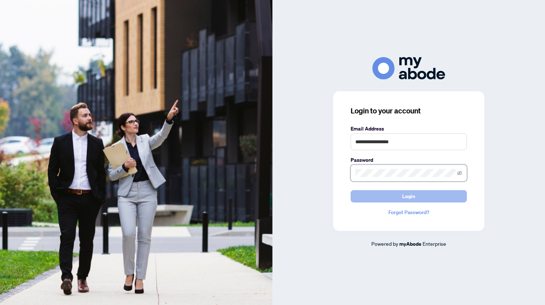 This screenshot has height=305, width=545. Describe the element at coordinates (408, 160) in the screenshot. I see `label: Password` at that location.